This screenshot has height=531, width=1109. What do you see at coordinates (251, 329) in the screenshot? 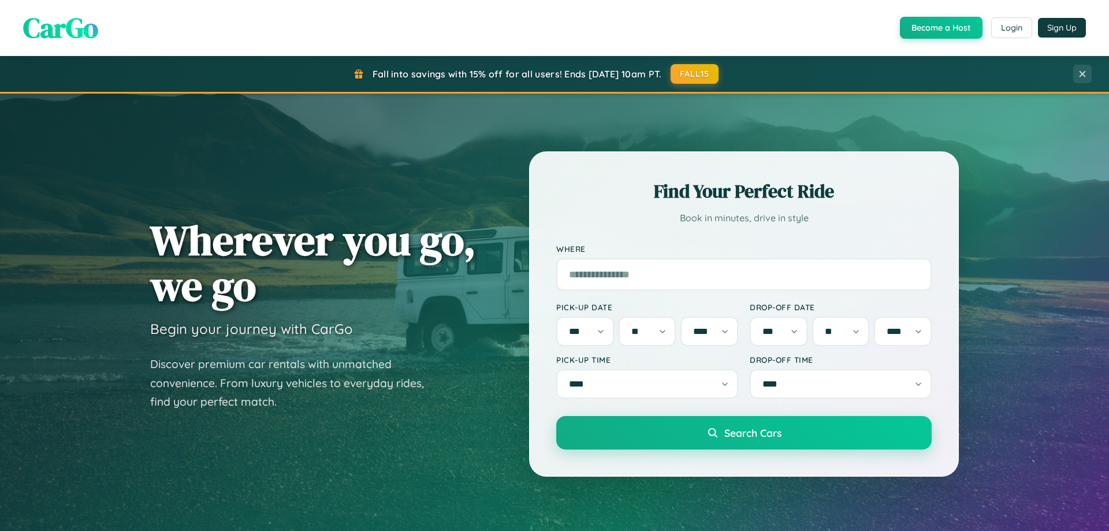
I see `h3: Begin your journey with CarGo` at bounding box center [251, 329].